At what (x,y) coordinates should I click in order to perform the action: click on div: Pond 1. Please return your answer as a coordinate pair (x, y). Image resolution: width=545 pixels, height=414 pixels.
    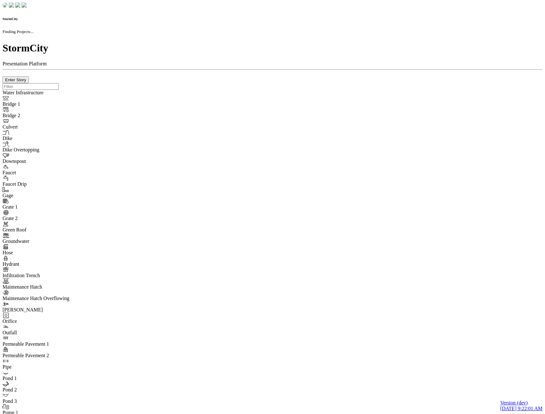
    Looking at the image, I should click on (46, 378).